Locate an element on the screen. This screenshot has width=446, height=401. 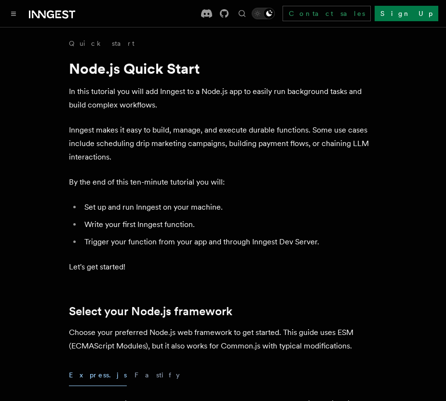
p: In this tutorial you will add Inngest to a Node.js app to easily run background tasks and build c... is located at coordinates (223, 98).